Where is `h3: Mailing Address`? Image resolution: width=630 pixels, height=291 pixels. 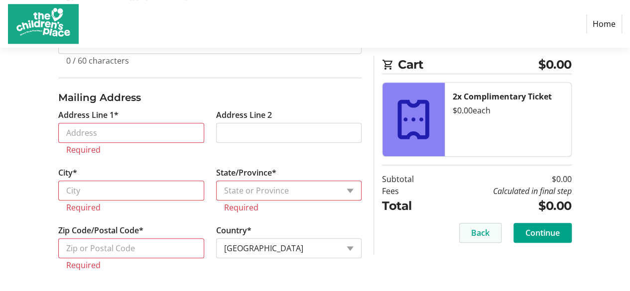
h3: Mailing Address is located at coordinates (210, 98).